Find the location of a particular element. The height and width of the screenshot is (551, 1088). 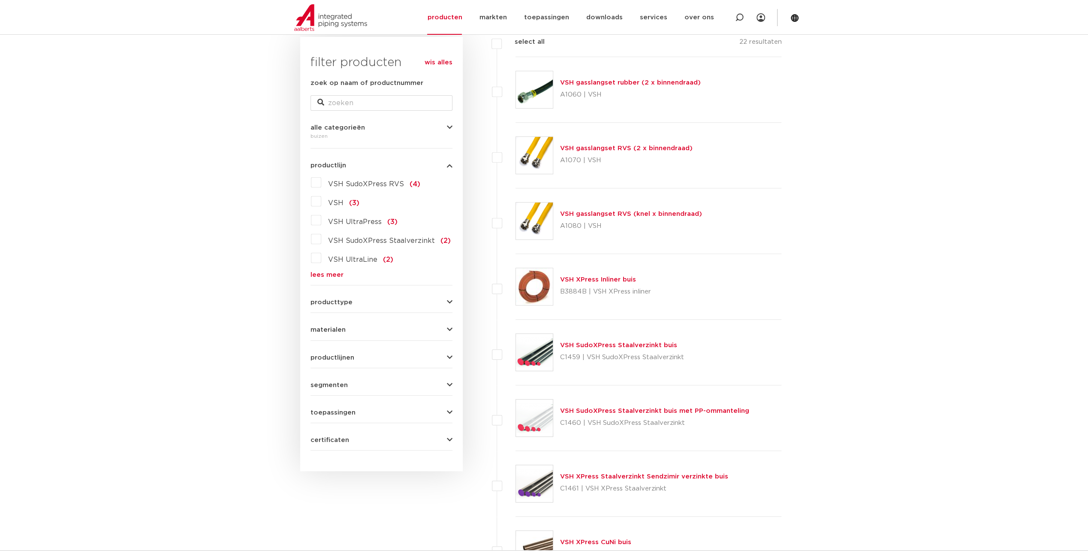

p: 22 resultaten is located at coordinates (760, 43).